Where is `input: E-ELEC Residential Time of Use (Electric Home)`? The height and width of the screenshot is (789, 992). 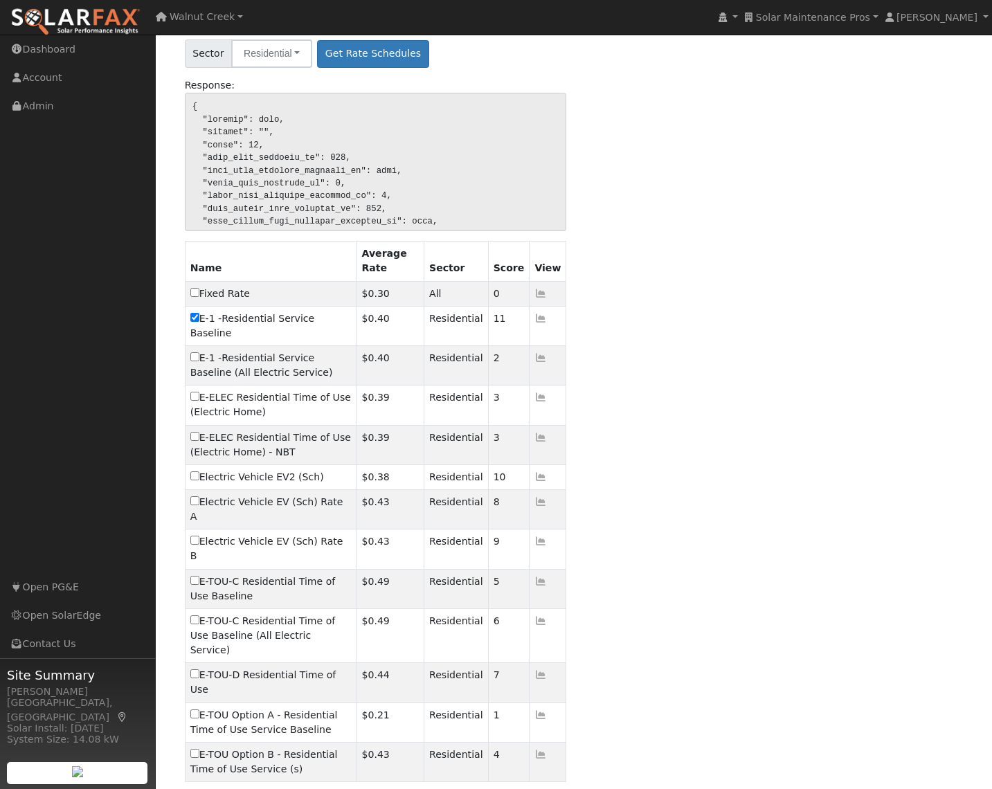 input: E-ELEC Residential Time of Use (Electric Home) is located at coordinates (194, 396).